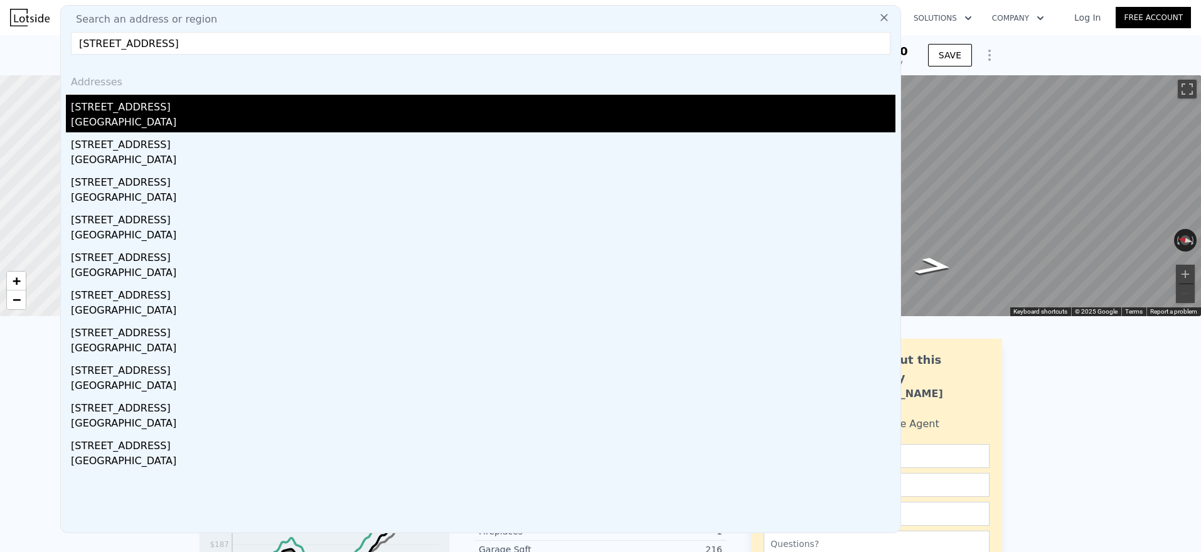  What do you see at coordinates (1185, 274) in the screenshot?
I see `button: Zoom in` at bounding box center [1185, 274].